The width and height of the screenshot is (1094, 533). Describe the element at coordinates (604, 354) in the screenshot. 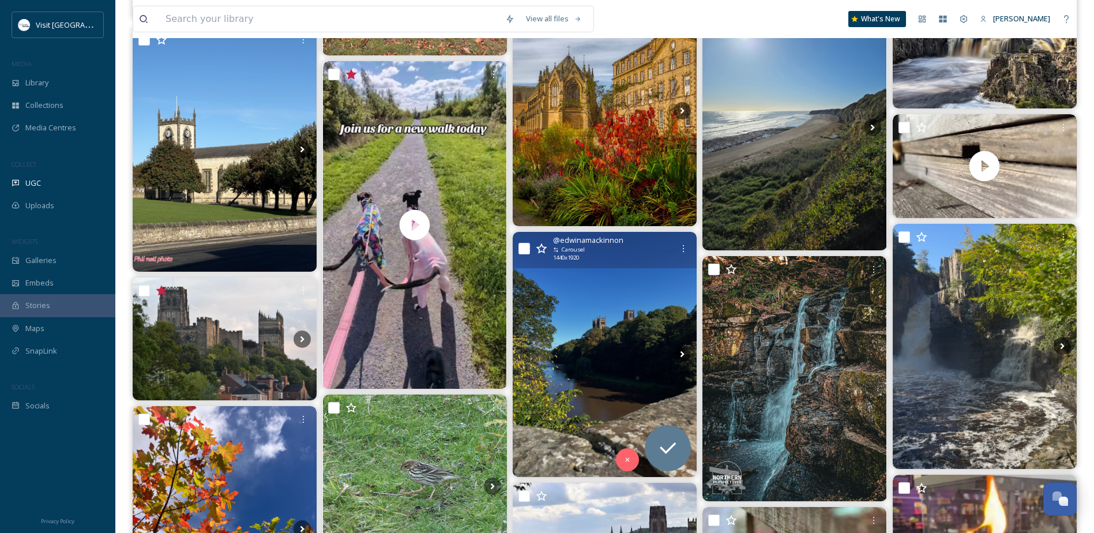

I see `img: The sun shone and we explored #durham The magnificent cathedral, the riverside walk alongside the...` at that location.